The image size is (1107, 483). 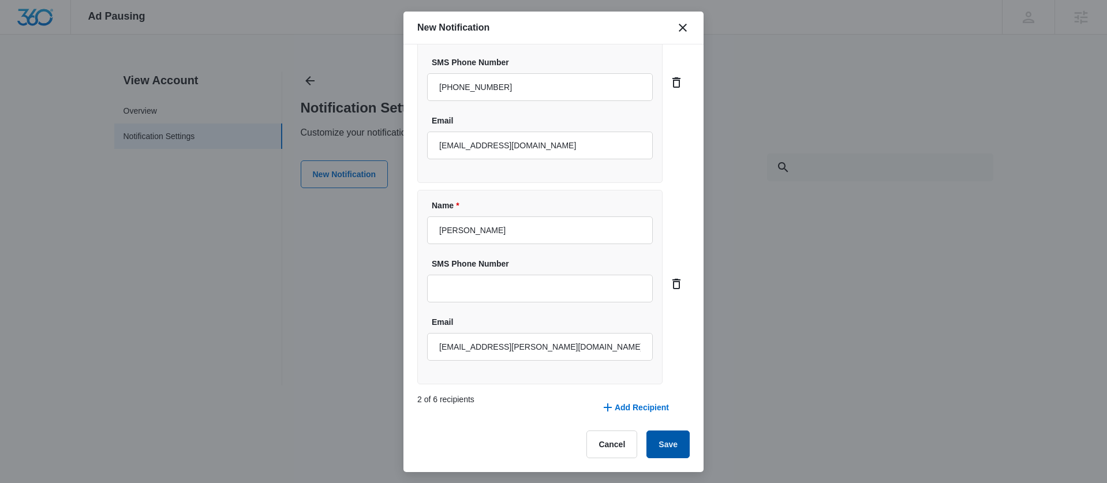 I want to click on button: Save, so click(x=668, y=444).